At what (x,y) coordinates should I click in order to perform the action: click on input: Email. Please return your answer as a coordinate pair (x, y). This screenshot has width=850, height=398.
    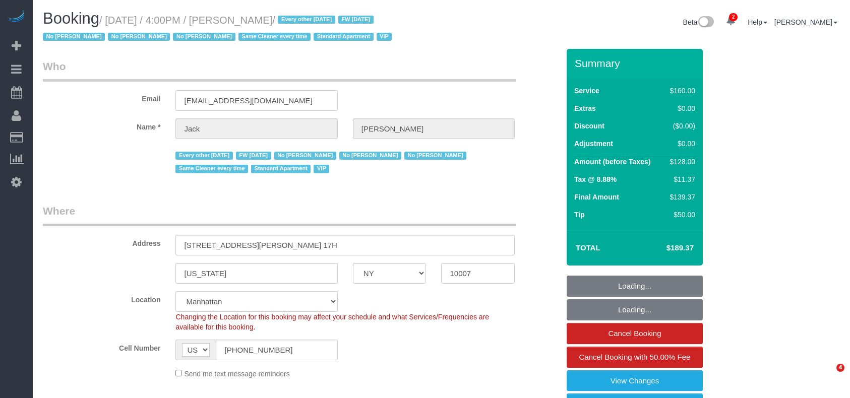
    Looking at the image, I should click on (256, 100).